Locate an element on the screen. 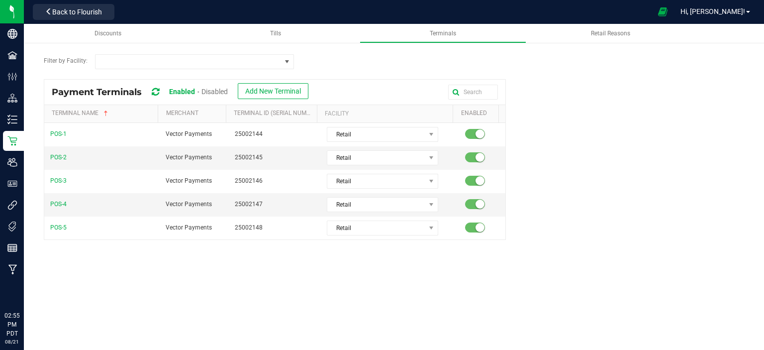 The height and width of the screenshot is (350, 764). div: Payment Terminals is located at coordinates (184, 92).